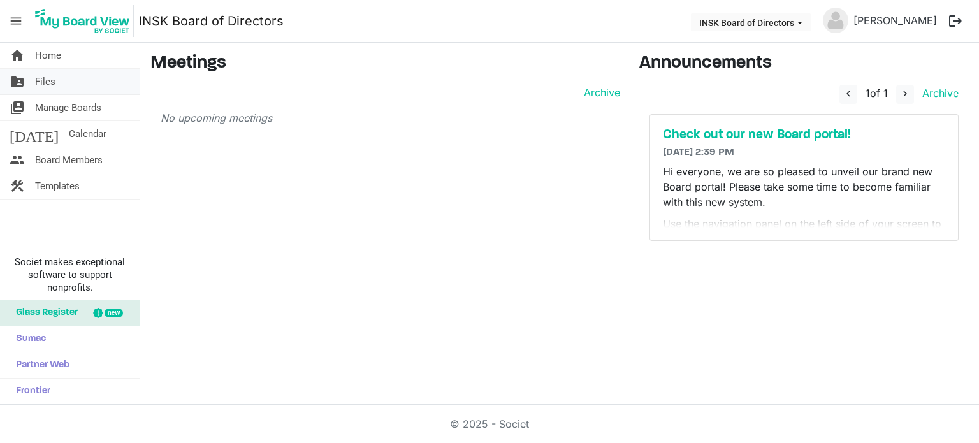 This screenshot has height=443, width=979. What do you see at coordinates (849, 94) in the screenshot?
I see `span: navigate_before` at bounding box center [849, 94].